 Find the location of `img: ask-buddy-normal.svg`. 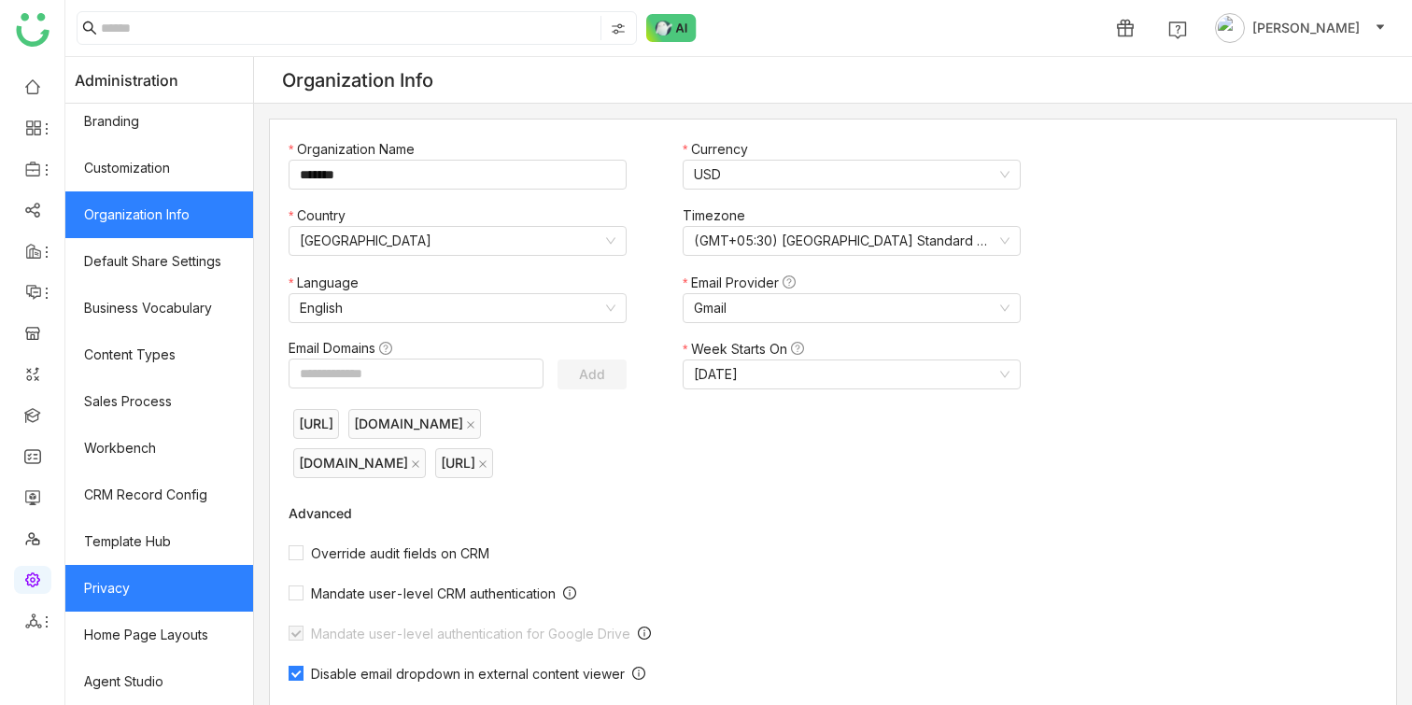

img: ask-buddy-normal.svg is located at coordinates (671, 28).